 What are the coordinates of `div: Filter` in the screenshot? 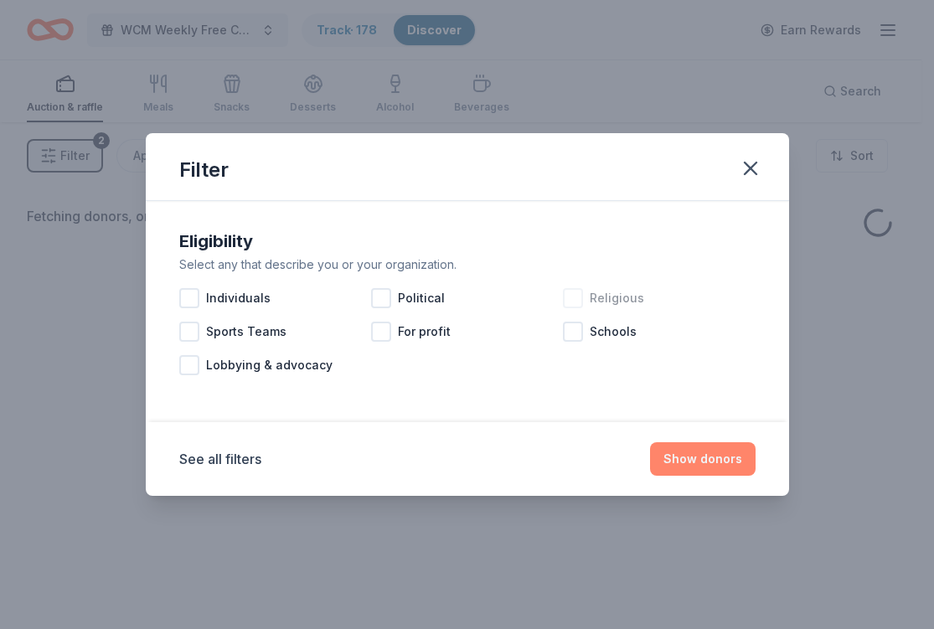 It's located at (204, 170).